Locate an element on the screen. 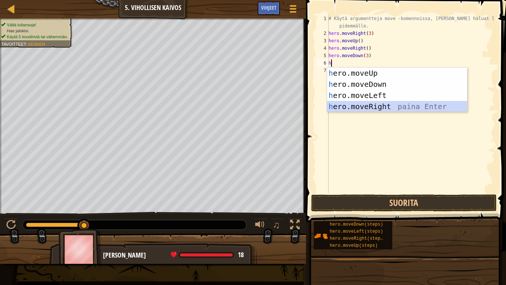 This screenshot has width=506, height=285. span: hero.moveDown(steps) is located at coordinates (357, 224).